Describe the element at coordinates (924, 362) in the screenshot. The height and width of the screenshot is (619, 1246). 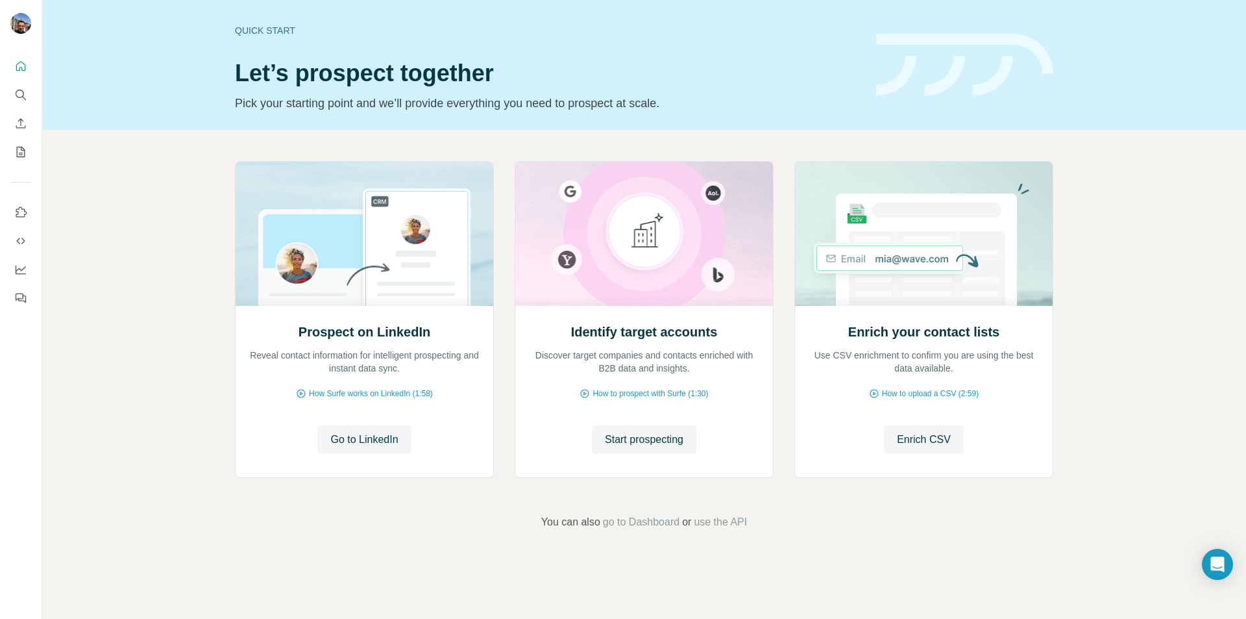
I see `p: Use CSV enrichment to confirm you are using the best data available.` at that location.